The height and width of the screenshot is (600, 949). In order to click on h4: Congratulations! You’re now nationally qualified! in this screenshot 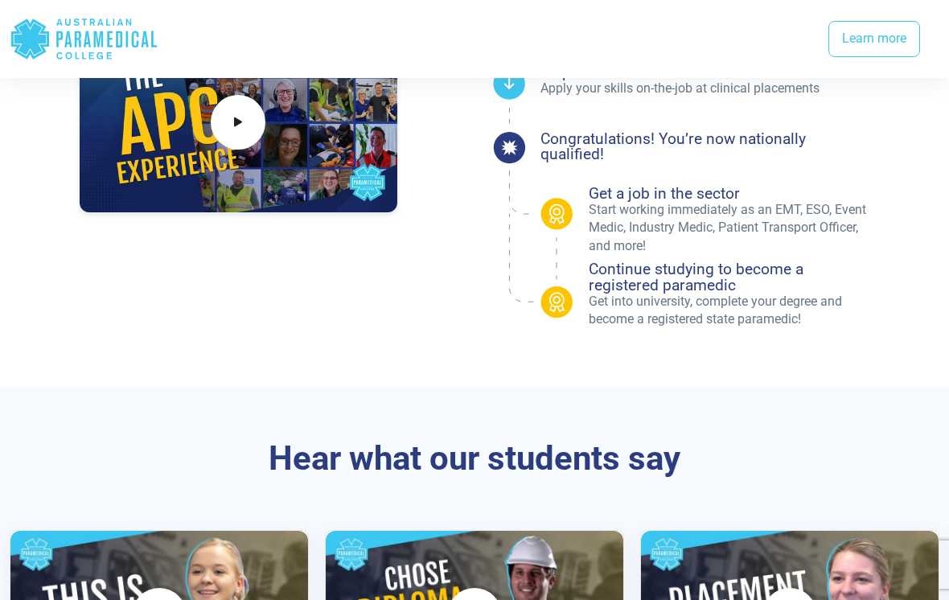, I will do `click(704, 146)`.